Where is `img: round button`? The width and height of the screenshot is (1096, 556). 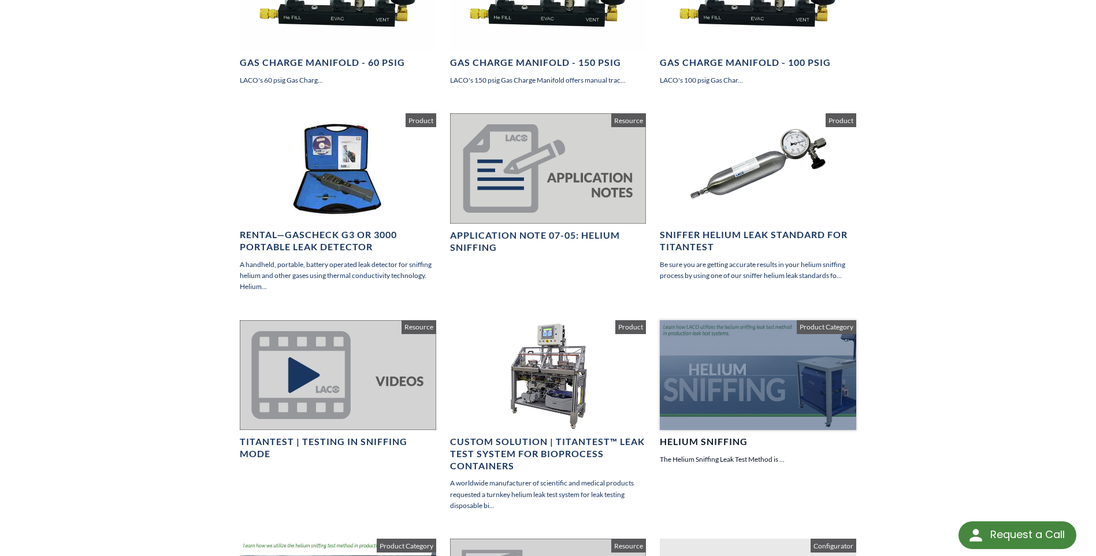 img: round button is located at coordinates (975, 535).